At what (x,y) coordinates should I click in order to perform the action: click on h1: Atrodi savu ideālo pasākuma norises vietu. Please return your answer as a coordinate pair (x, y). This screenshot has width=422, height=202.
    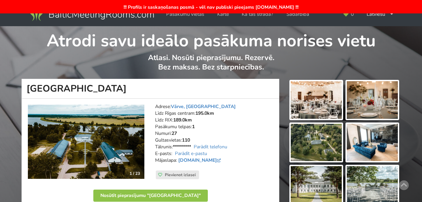
    Looking at the image, I should click on (211, 39).